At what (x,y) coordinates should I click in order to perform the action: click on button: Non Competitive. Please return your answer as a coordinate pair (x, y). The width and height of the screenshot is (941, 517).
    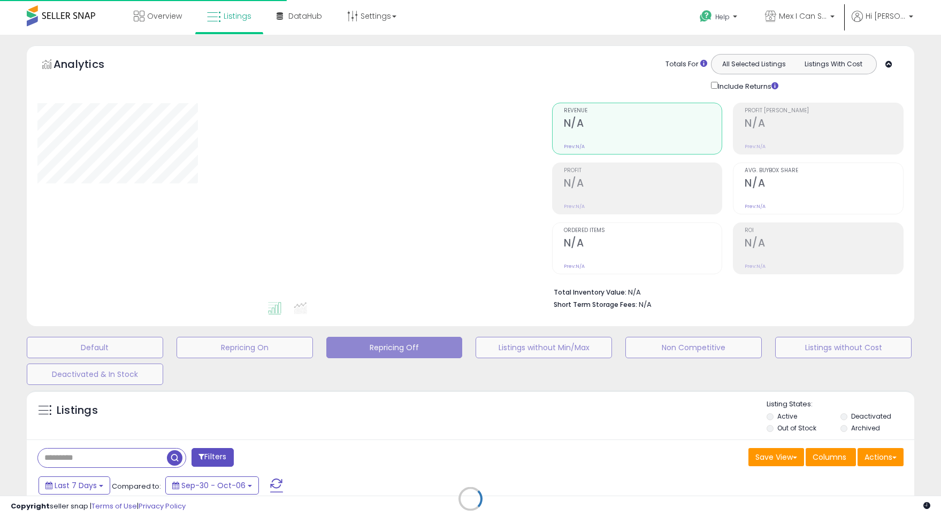
    Looking at the image, I should click on (693, 348).